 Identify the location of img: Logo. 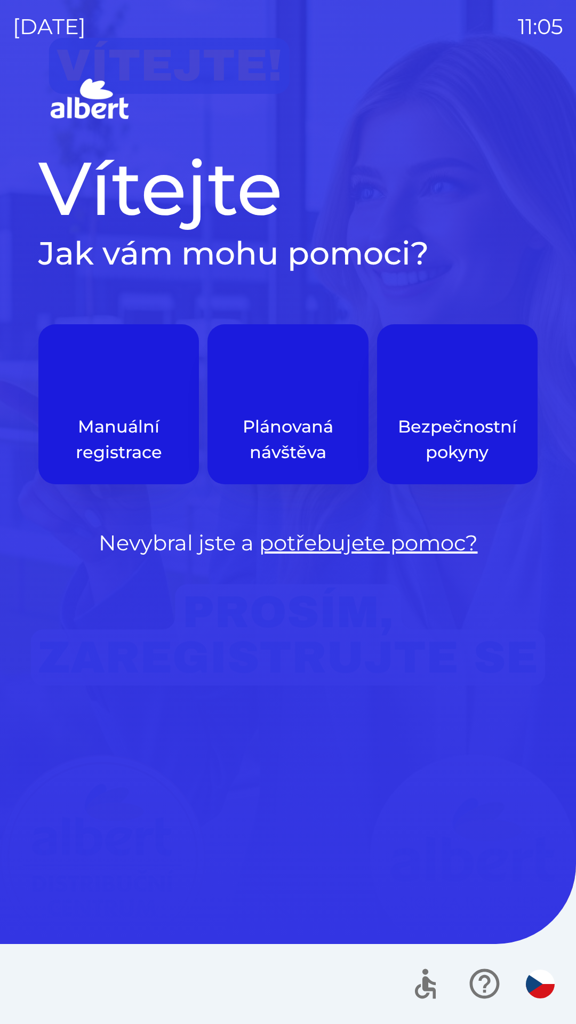
(288, 100).